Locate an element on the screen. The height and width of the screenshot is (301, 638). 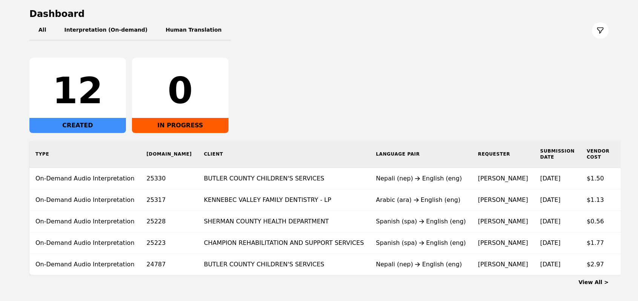
th: Type is located at coordinates (85, 154).